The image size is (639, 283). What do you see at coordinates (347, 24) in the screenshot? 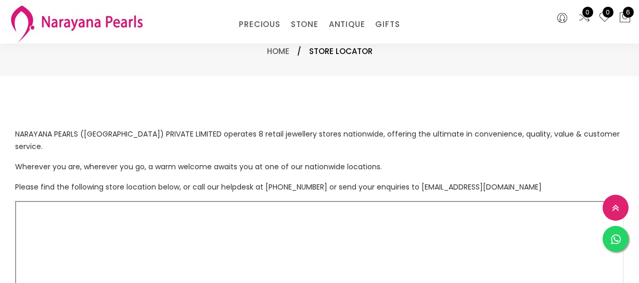
I see `a: ANTIQUE` at bounding box center [347, 24].